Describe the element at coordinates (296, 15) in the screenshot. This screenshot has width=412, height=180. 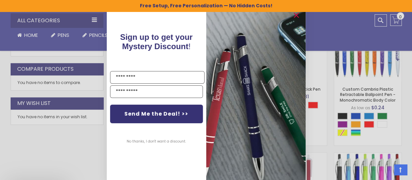
I see `button: Close dialog` at that location.